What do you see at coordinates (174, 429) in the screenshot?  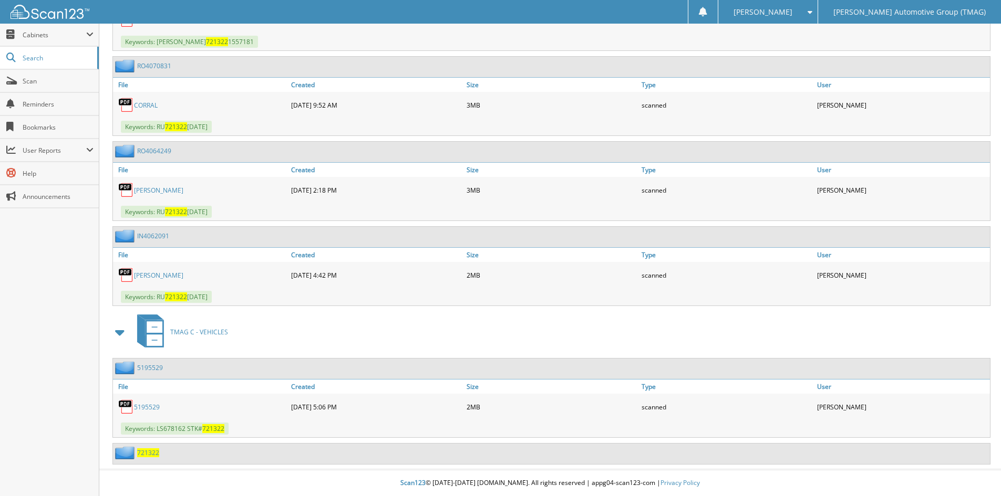 I see `span: Keywords: LS678162 STK#` at bounding box center [174, 429].